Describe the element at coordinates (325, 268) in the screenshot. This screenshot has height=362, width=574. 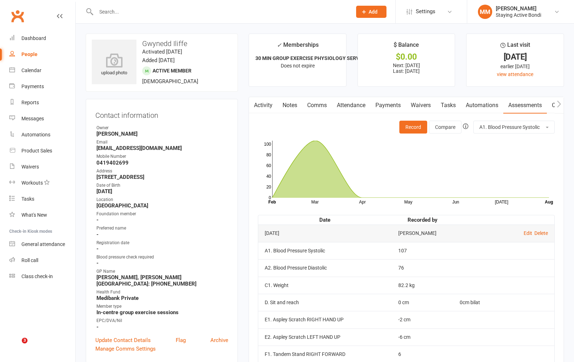
I see `td: A2. Blood Pressure Diastolic` at that location.